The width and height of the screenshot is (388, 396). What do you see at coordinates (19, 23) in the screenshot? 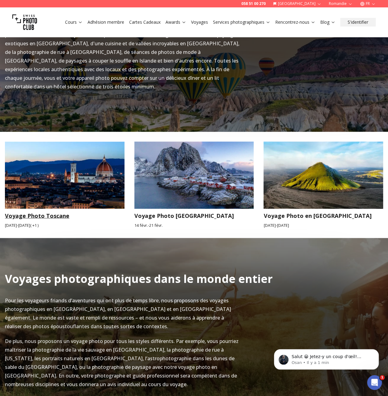
I see `img: Profile image for Osan` at bounding box center [19, 23].